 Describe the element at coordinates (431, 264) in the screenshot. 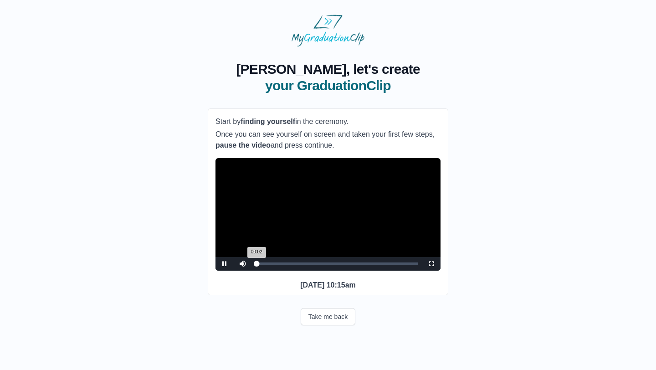

I see `button: Fullscreen` at that location.